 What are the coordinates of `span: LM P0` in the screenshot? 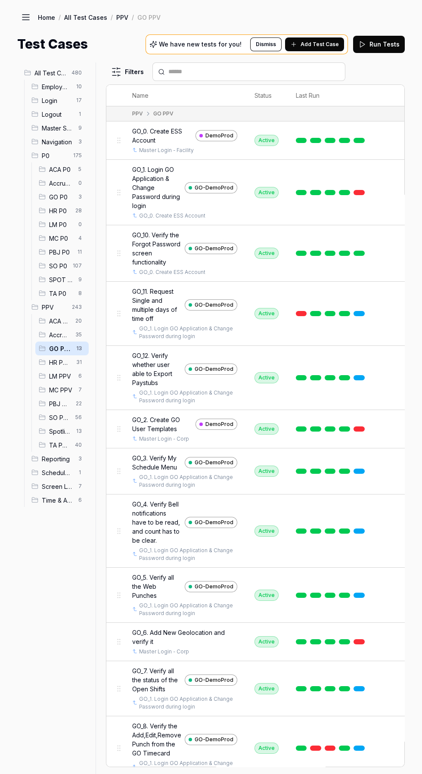 It's located at (61, 224).